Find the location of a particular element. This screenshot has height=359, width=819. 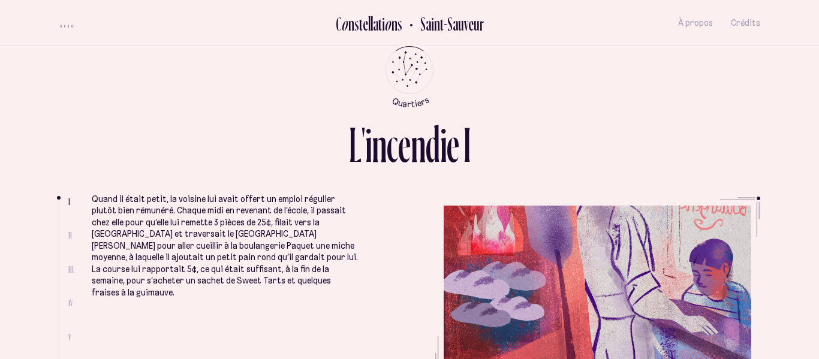

span: I is located at coordinates (69, 201).